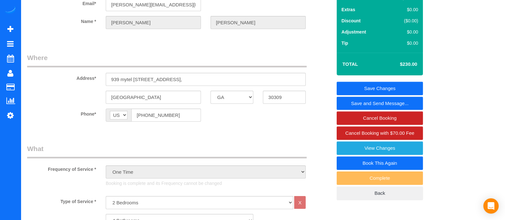 This screenshot has width=505, height=220. What do you see at coordinates (284, 97) in the screenshot?
I see `input: Zip Code*` at bounding box center [284, 97].